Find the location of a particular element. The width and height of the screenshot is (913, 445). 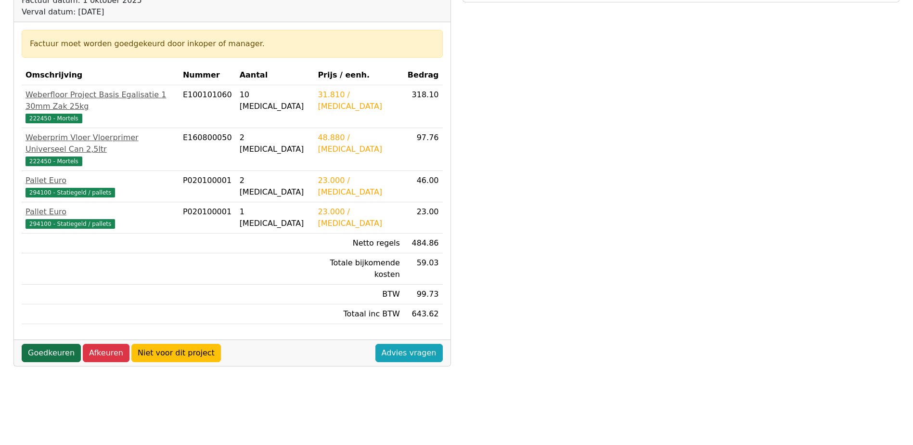

td: 484.86 is located at coordinates (423, 243).